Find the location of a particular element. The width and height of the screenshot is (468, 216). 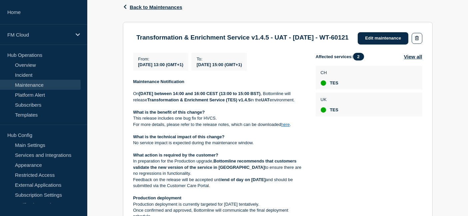

p: No service impact is expected during the maintenance window. is located at coordinates (219, 143).